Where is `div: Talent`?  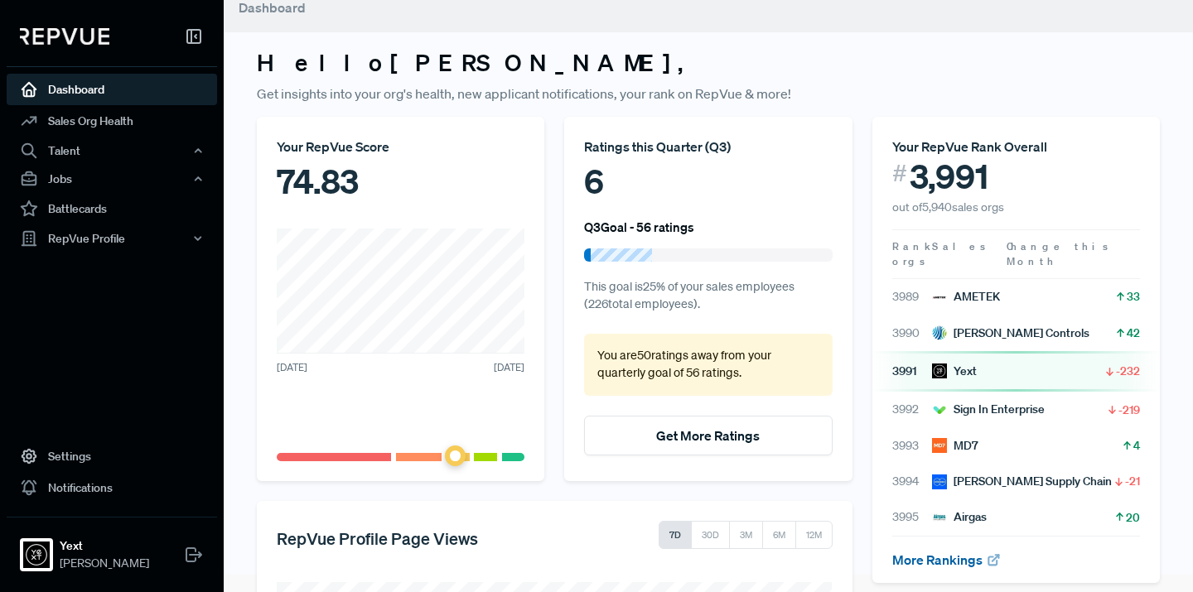
div: Talent is located at coordinates (112, 151).